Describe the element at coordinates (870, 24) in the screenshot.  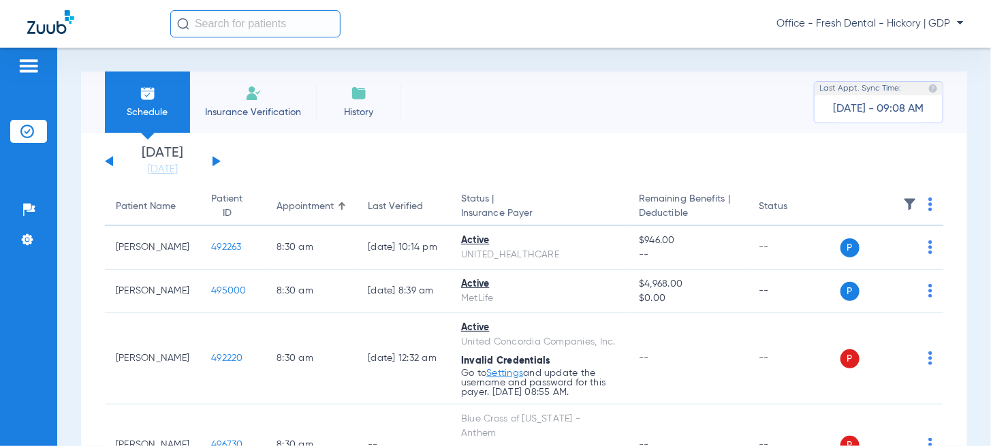
I see `span: Office - Fresh Dental - Hickory | GDP` at that location.